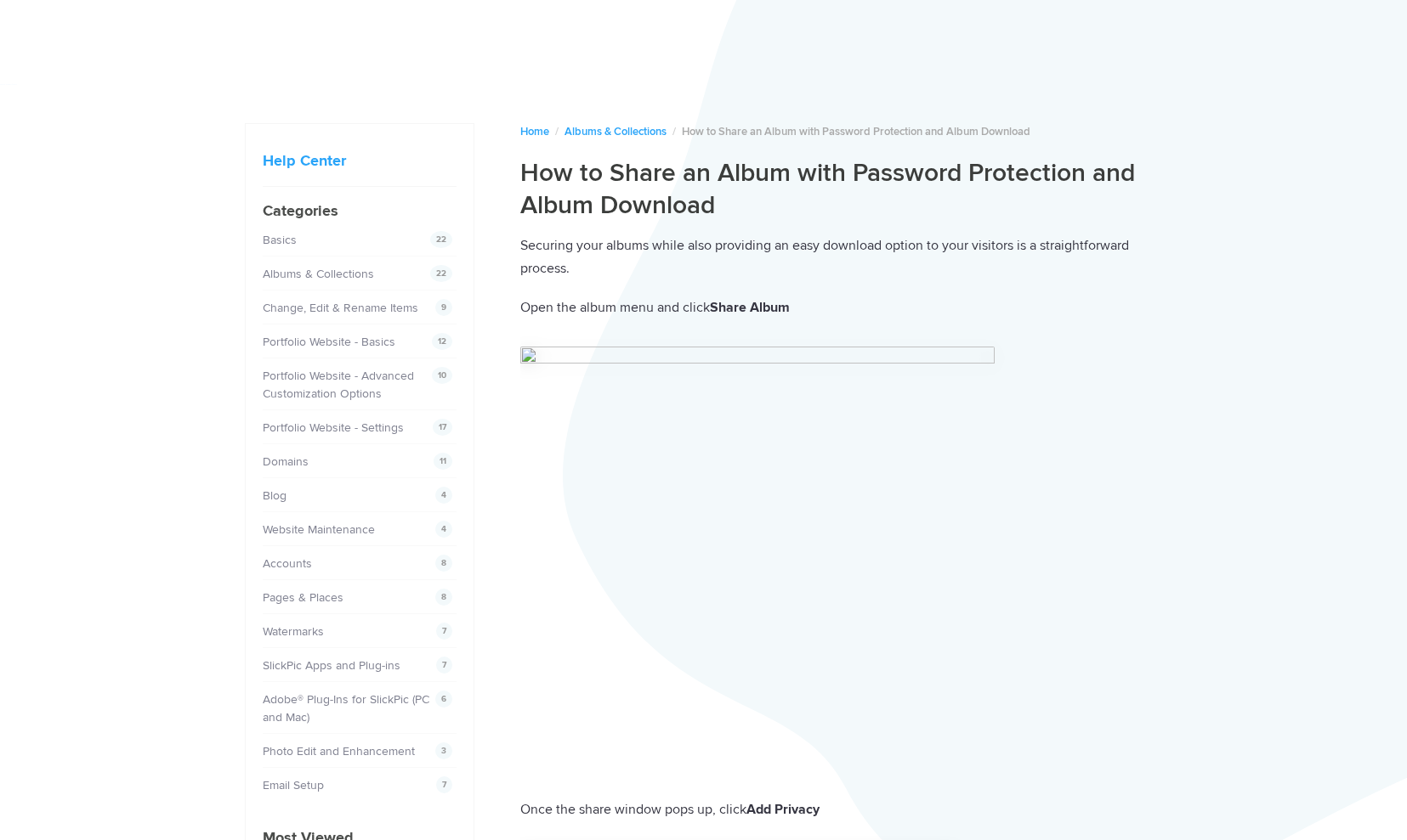 This screenshot has height=840, width=1407. I want to click on span: 17, so click(442, 428).